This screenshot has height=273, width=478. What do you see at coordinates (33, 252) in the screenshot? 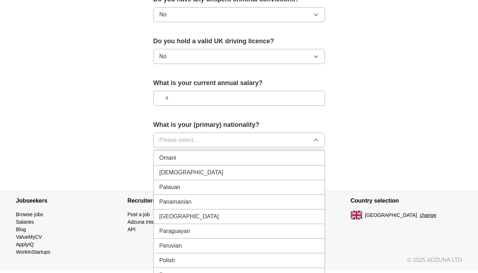
I see `a: WorkInStartups` at bounding box center [33, 252].